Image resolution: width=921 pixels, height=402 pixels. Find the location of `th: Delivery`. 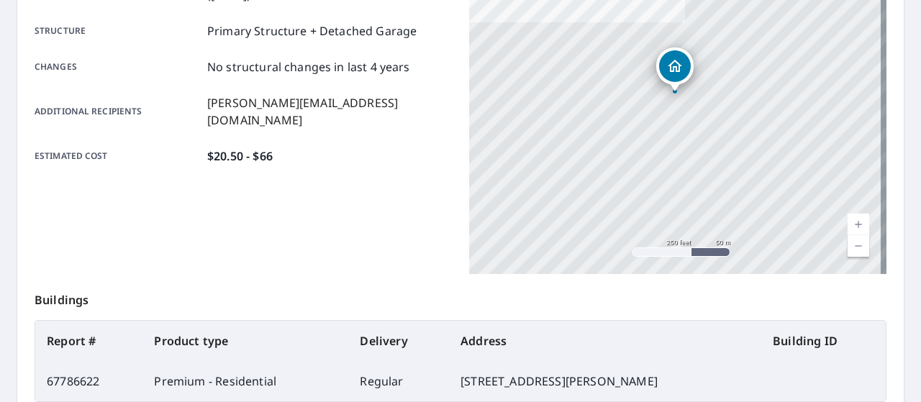

th: Delivery is located at coordinates (399, 341).